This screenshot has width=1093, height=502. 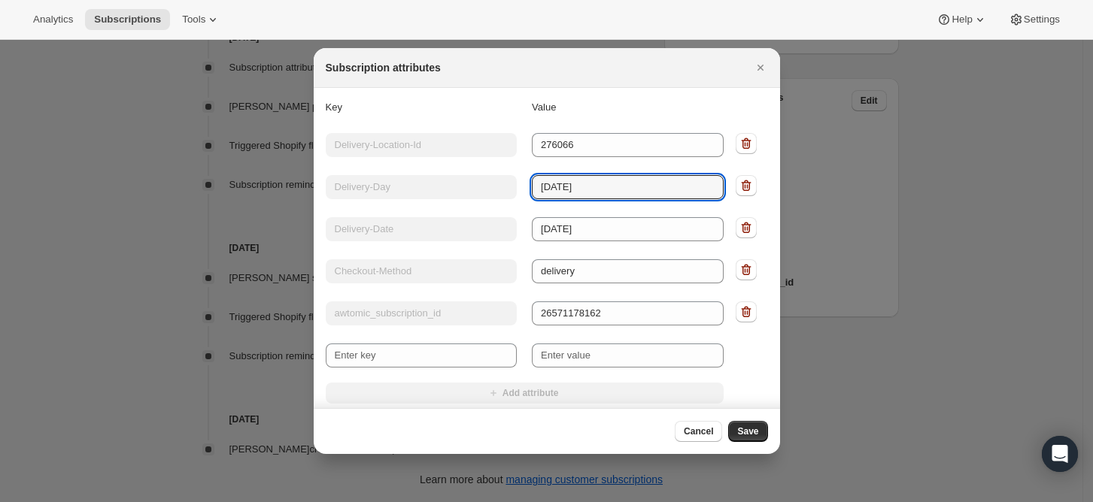 What do you see at coordinates (383, 68) in the screenshot?
I see `h2: Subscription attributes` at bounding box center [383, 68].